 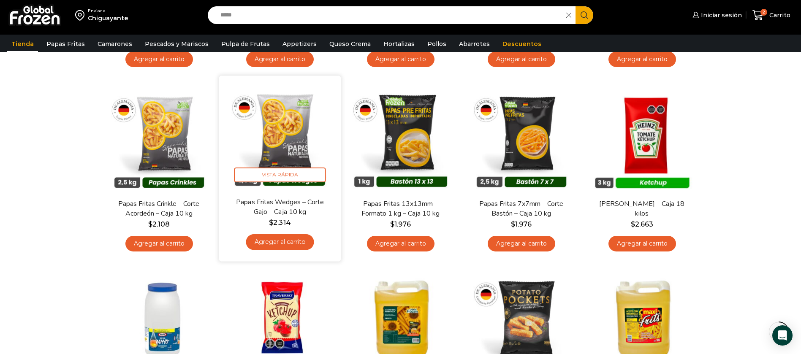 I want to click on a: 2 Carrito, so click(x=771, y=15).